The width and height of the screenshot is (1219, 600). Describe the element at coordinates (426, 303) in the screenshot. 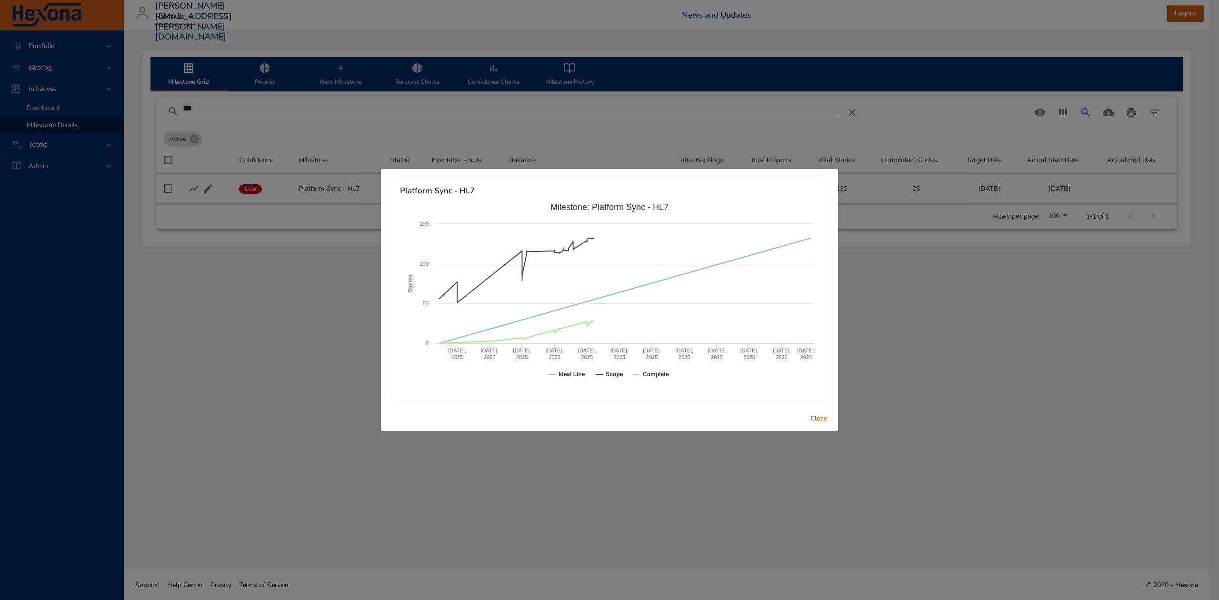

I see `text: 50` at that location.